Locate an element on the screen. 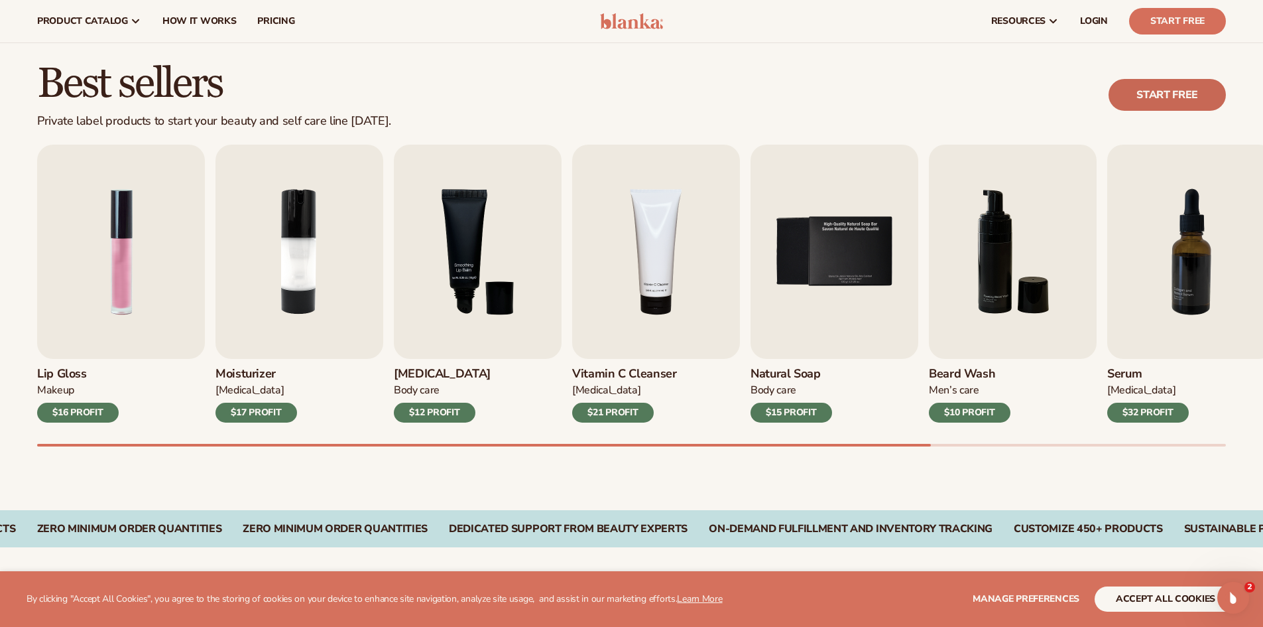 The width and height of the screenshot is (1263, 627). span: How It Works is located at coordinates (200, 21).